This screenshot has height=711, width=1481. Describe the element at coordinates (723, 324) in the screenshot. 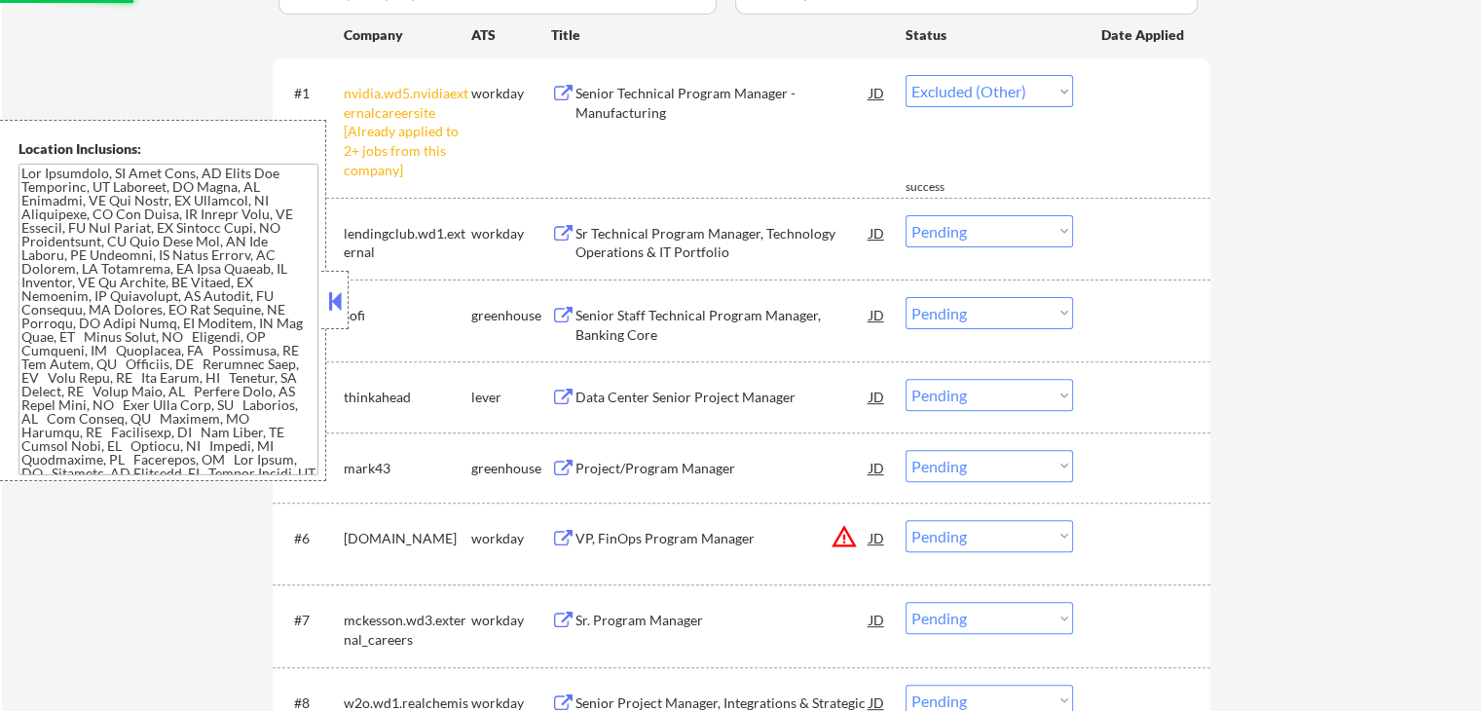

I see `div: Senior Staff Technical Program Manager, Banking Core` at that location.